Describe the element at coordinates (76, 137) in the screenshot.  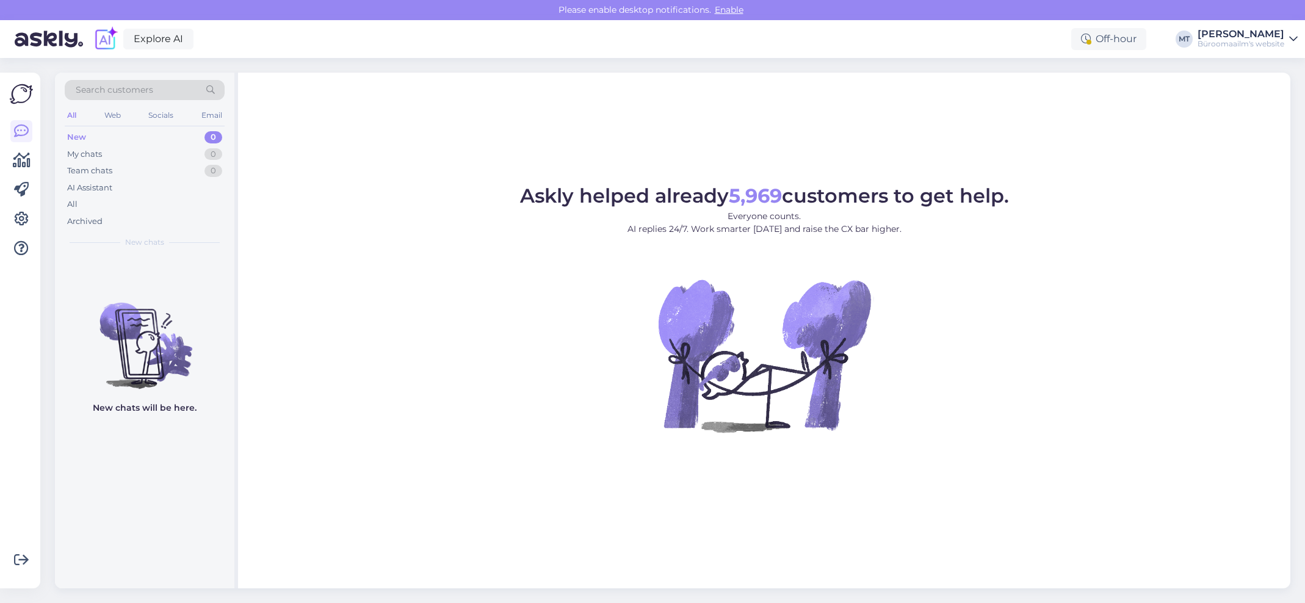
I see `div: New` at that location.